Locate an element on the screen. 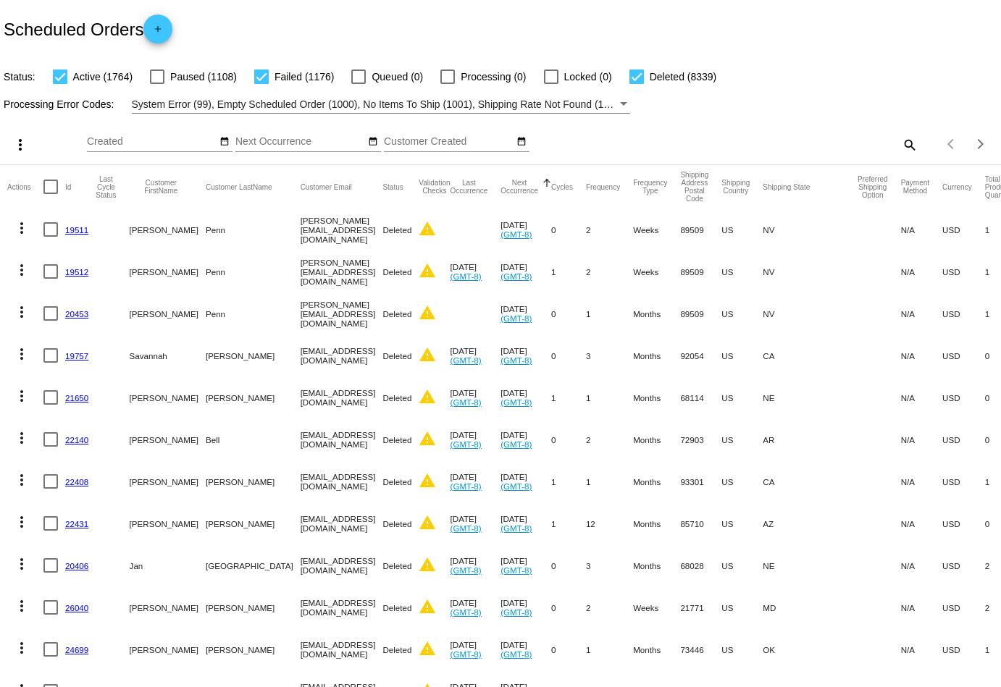  mat-icon: search is located at coordinates (909, 144).